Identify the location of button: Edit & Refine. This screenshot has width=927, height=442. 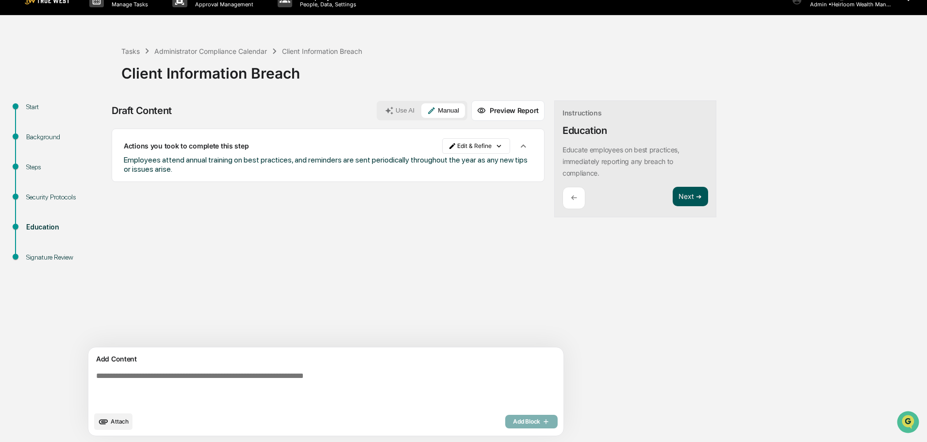
(476, 146).